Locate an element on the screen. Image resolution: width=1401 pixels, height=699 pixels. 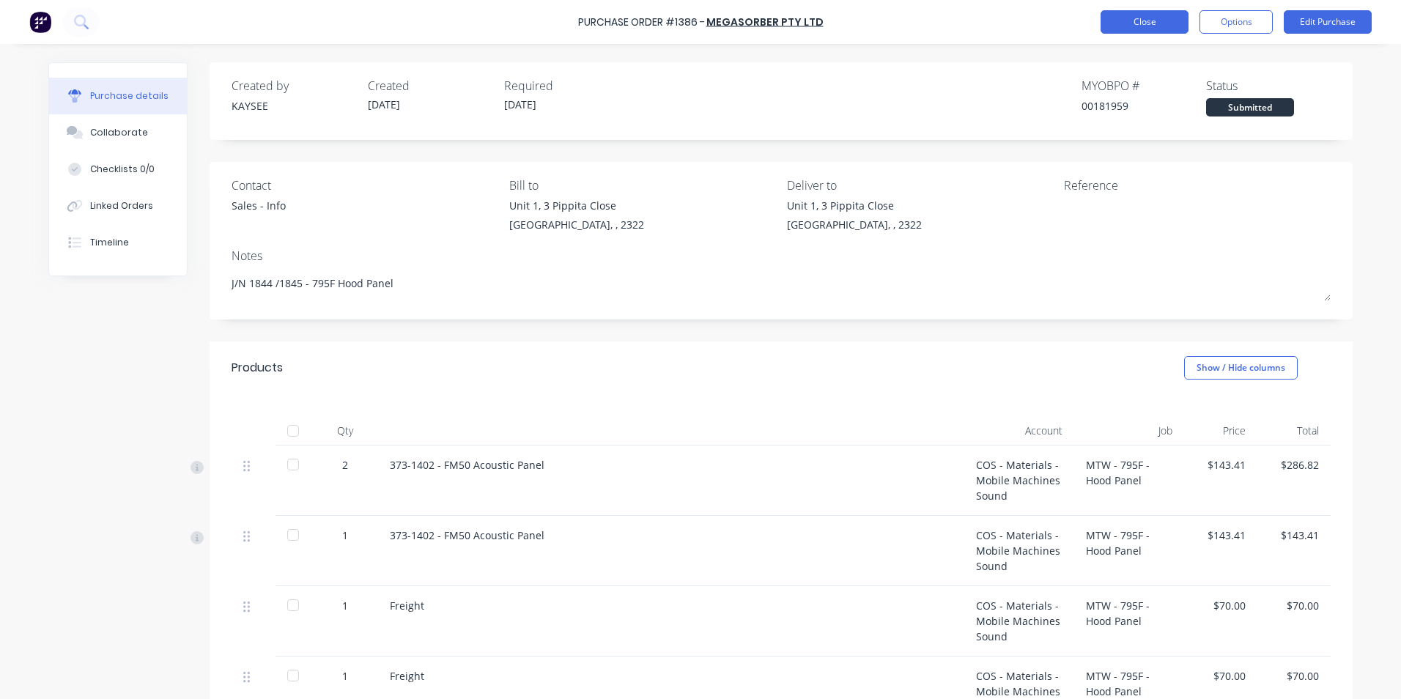
div: Contact is located at coordinates (365, 185).